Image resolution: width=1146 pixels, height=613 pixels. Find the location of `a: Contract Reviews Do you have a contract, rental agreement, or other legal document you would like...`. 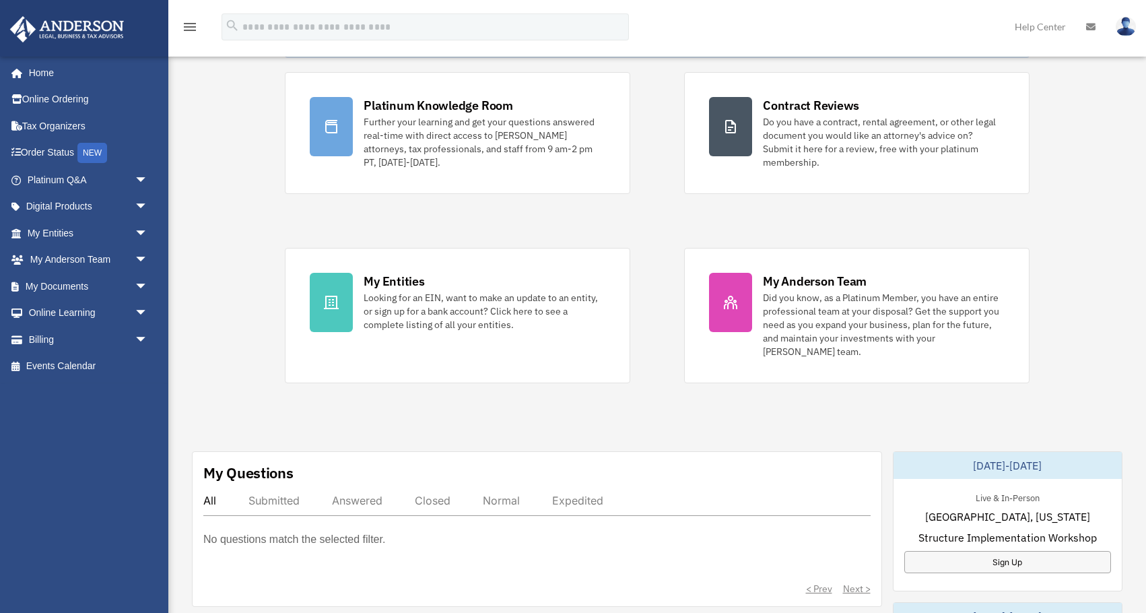

a: Contract Reviews Do you have a contract, rental agreement, or other legal document you would like... is located at coordinates (857, 133).